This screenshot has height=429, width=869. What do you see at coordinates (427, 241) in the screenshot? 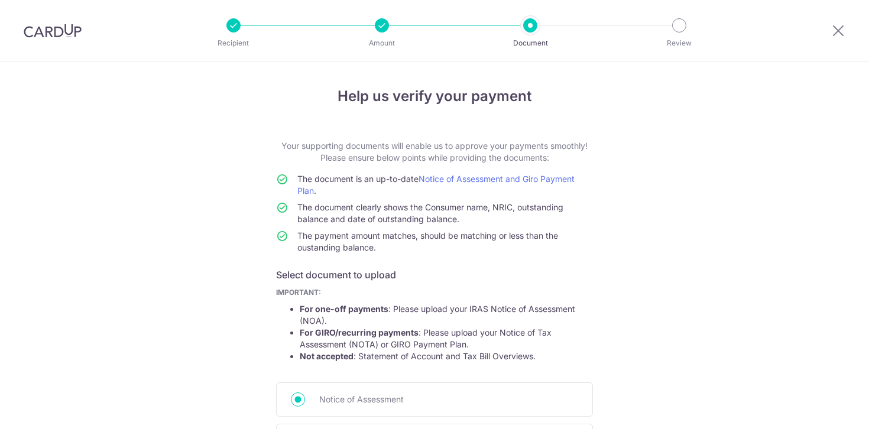
I see `span: The payment amount matches, should be matching or less than the oustanding balance.` at bounding box center [427, 241].